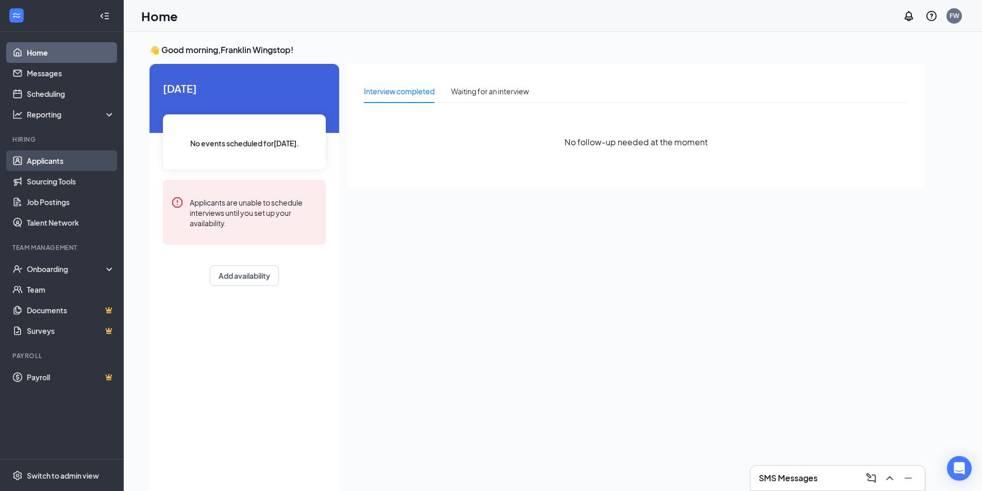 The image size is (982, 491). What do you see at coordinates (18, 269) in the screenshot?
I see `svg: UserCheck` at bounding box center [18, 269].